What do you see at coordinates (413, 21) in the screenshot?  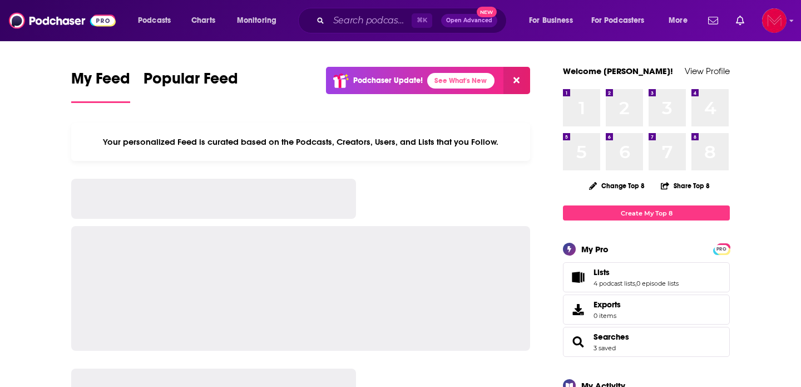 I see `div: Search podcasts, credits, & more...` at bounding box center [413, 21].